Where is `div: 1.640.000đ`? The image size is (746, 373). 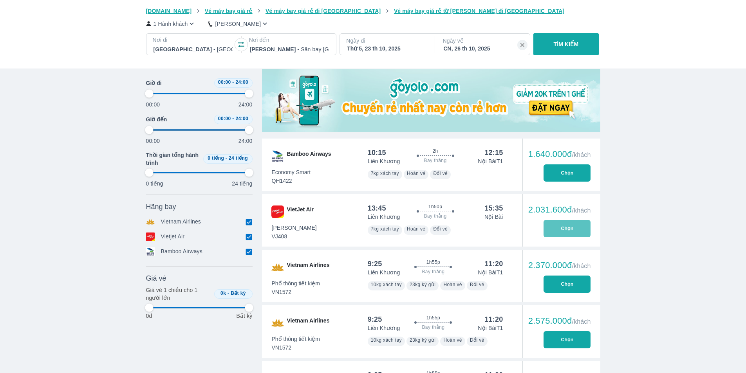
div: 1.640.000đ is located at coordinates (560, 154).